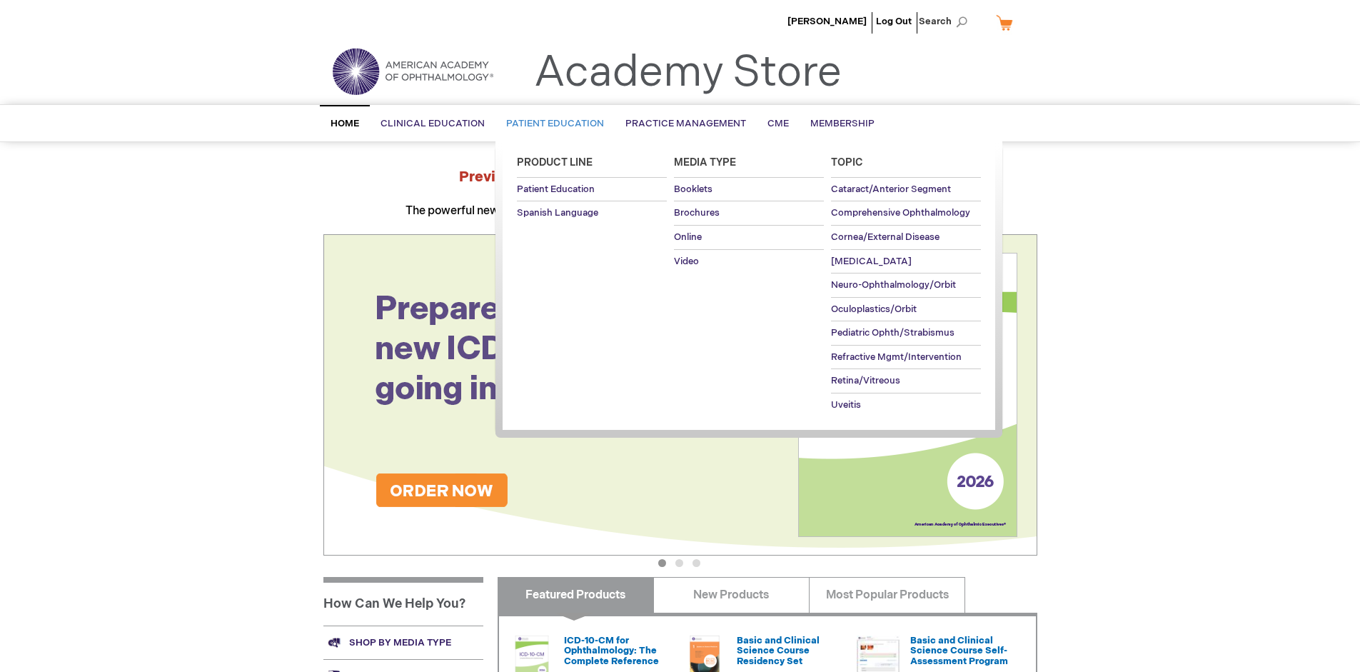 The height and width of the screenshot is (672, 1360). What do you see at coordinates (896, 357) in the screenshot?
I see `span: Refractive Mgmt/Intervention` at bounding box center [896, 357].